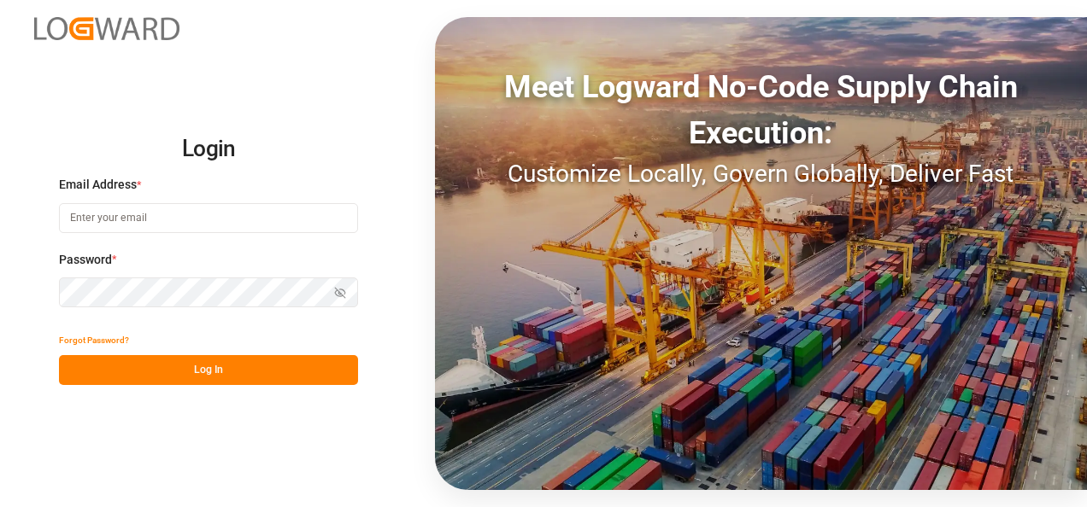 Image resolution: width=1087 pixels, height=507 pixels. I want to click on img: Logward_new_orange.png, so click(107, 28).